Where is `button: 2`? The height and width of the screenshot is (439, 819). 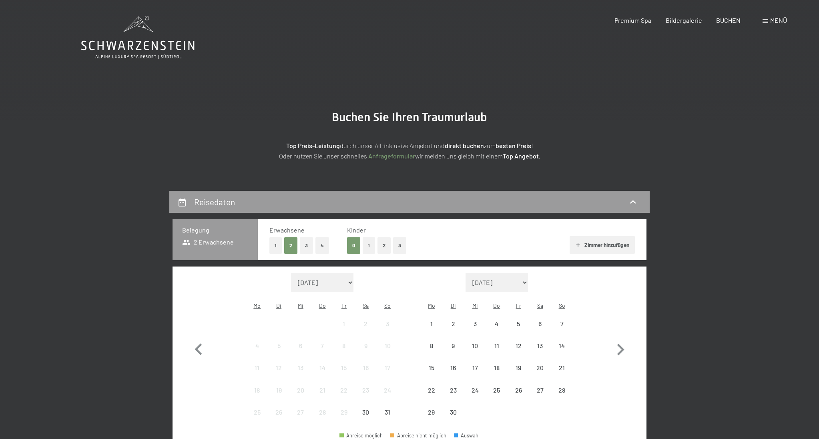 button: 2 is located at coordinates (290, 245).